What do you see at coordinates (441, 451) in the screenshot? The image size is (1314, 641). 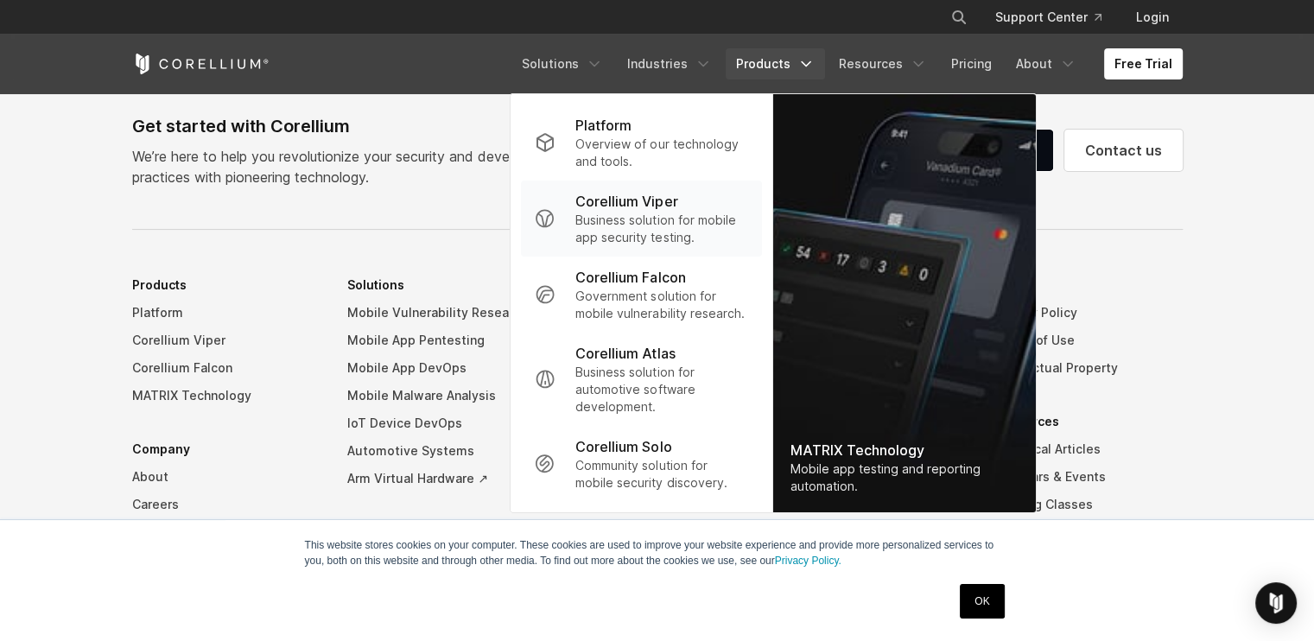 I see `a: Automotive Systems` at bounding box center [441, 451].